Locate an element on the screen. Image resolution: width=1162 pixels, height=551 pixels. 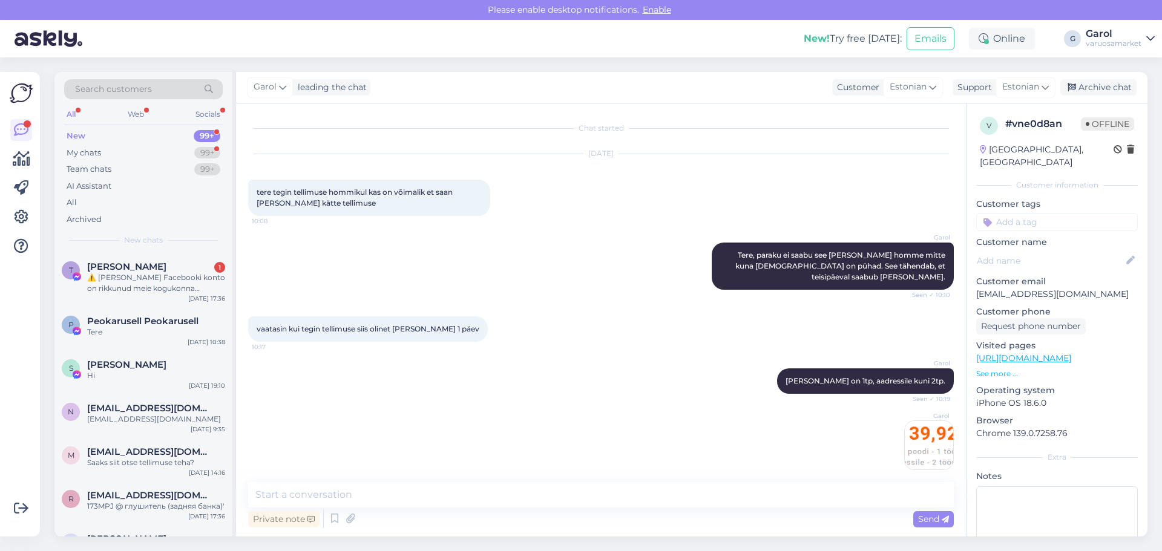
div: Web is located at coordinates (136, 114).